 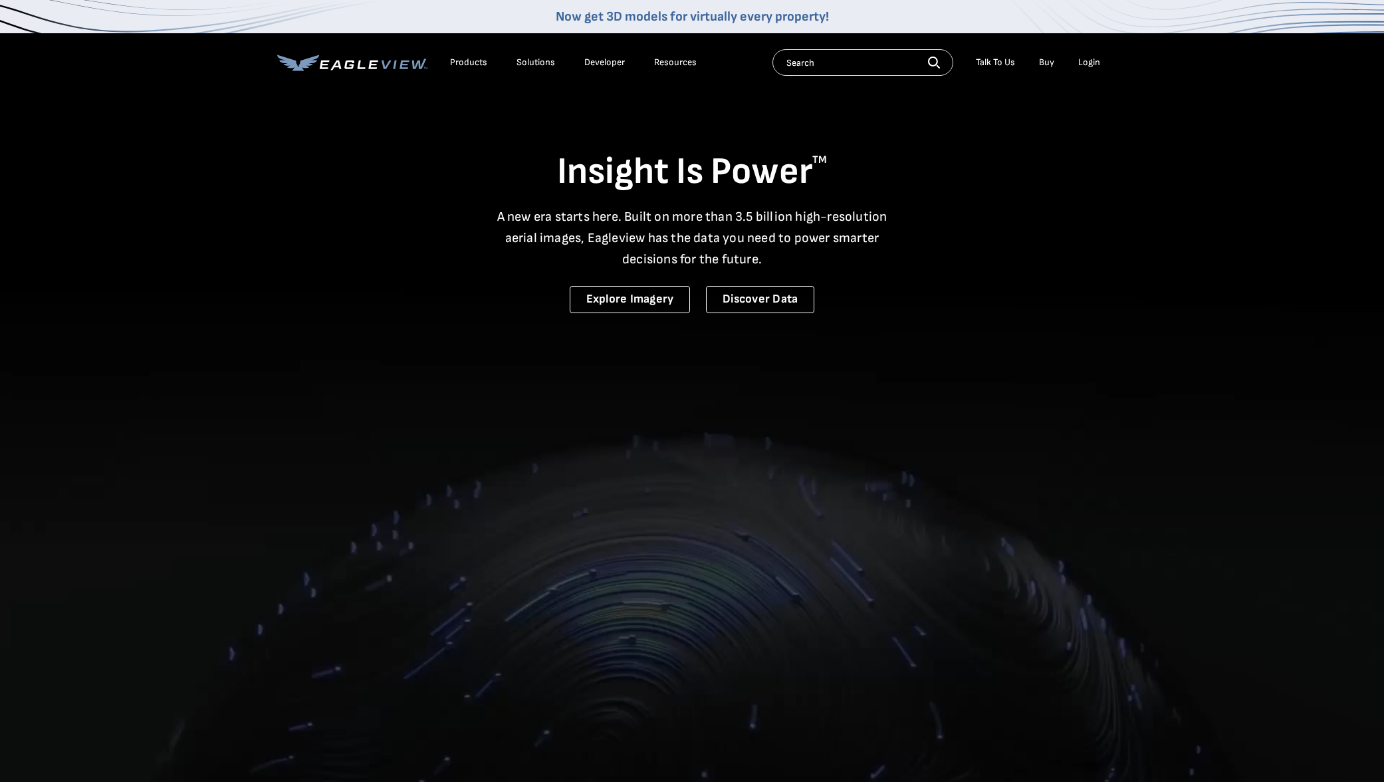 What do you see at coordinates (995, 63) in the screenshot?
I see `div: Talk To Us` at bounding box center [995, 63].